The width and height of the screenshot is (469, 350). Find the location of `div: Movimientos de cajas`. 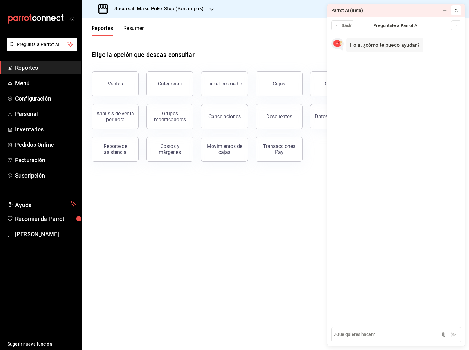

div: Movimientos de cajas is located at coordinates (224, 149).